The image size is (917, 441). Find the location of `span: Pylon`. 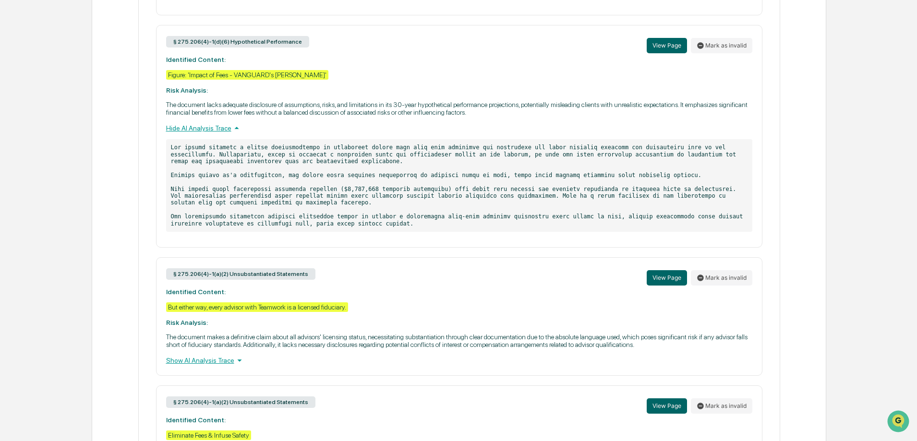

span: Pylon is located at coordinates (106, 166).